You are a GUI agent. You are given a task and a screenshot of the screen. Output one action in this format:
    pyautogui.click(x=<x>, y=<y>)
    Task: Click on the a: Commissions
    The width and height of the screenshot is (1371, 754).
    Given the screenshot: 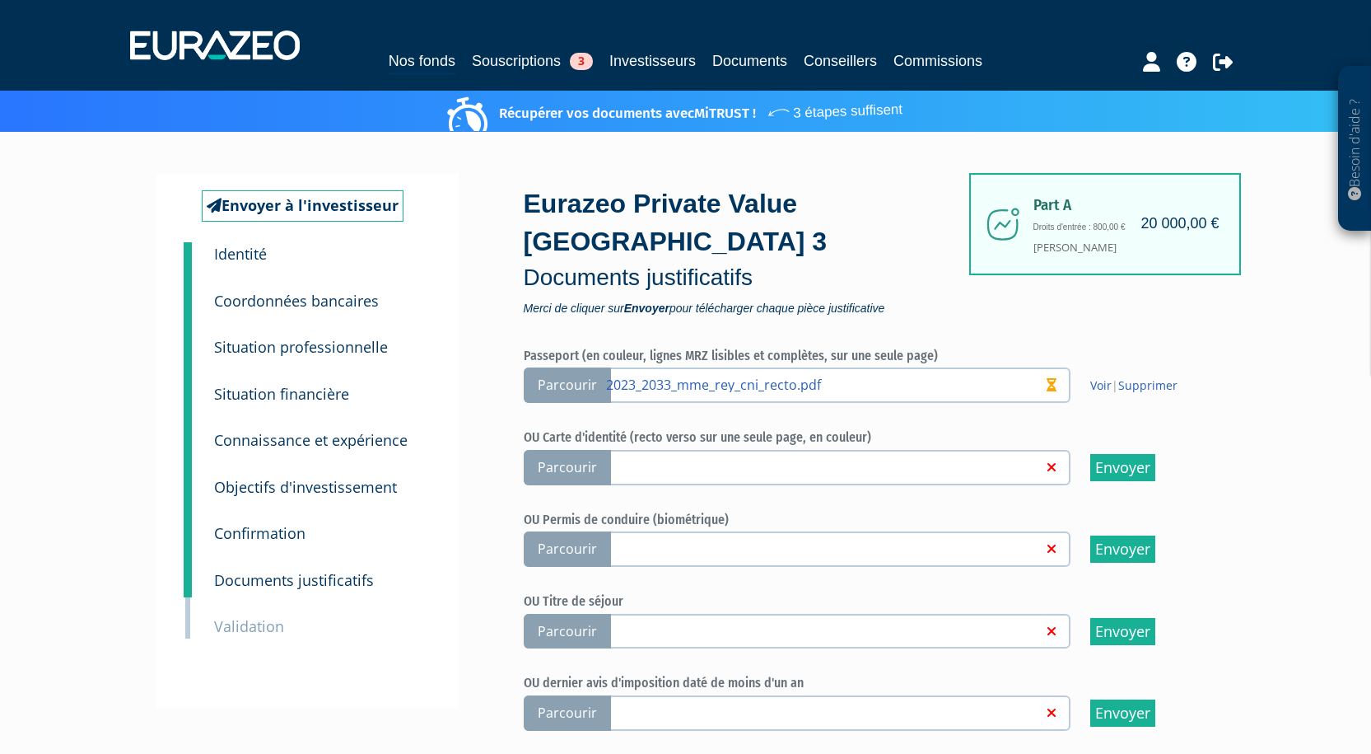 What is the action you would take?
    pyautogui.click(x=938, y=61)
    